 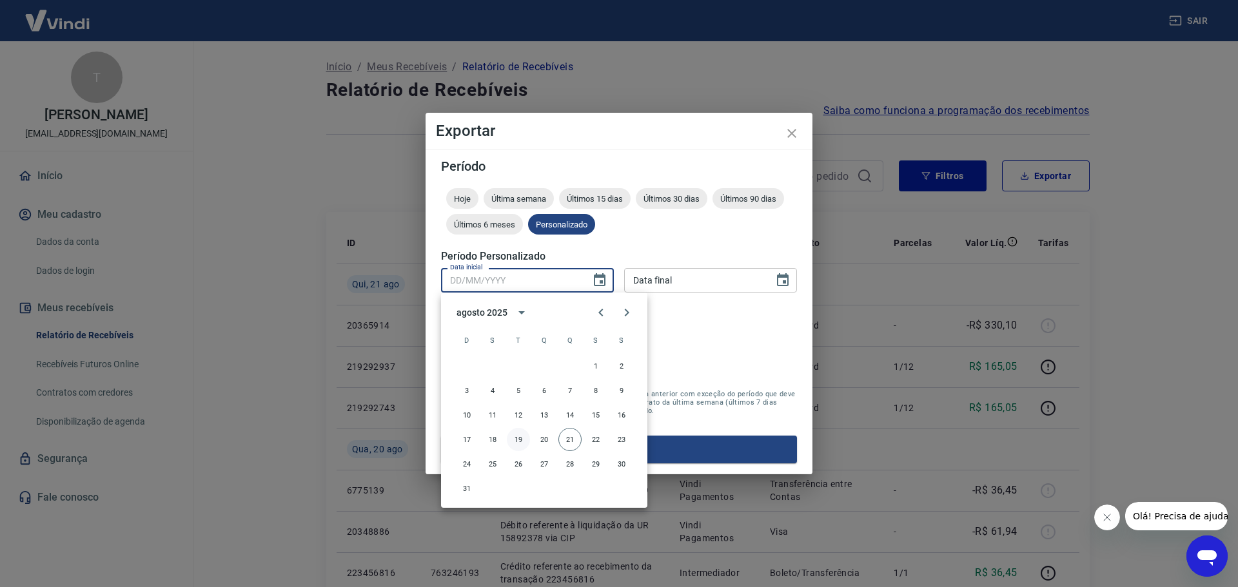 I want to click on span: Últimos 30 dias, so click(x=671, y=199).